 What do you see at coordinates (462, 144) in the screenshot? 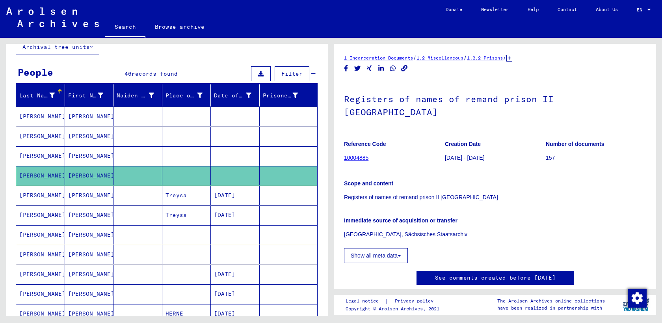
I see `b: Creation Date` at bounding box center [462, 144].